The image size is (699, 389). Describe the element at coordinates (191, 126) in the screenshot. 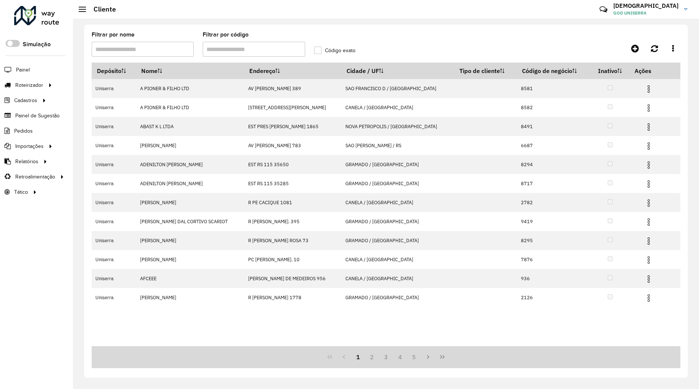

I see `td: ABAST K L LTDA` at that location.